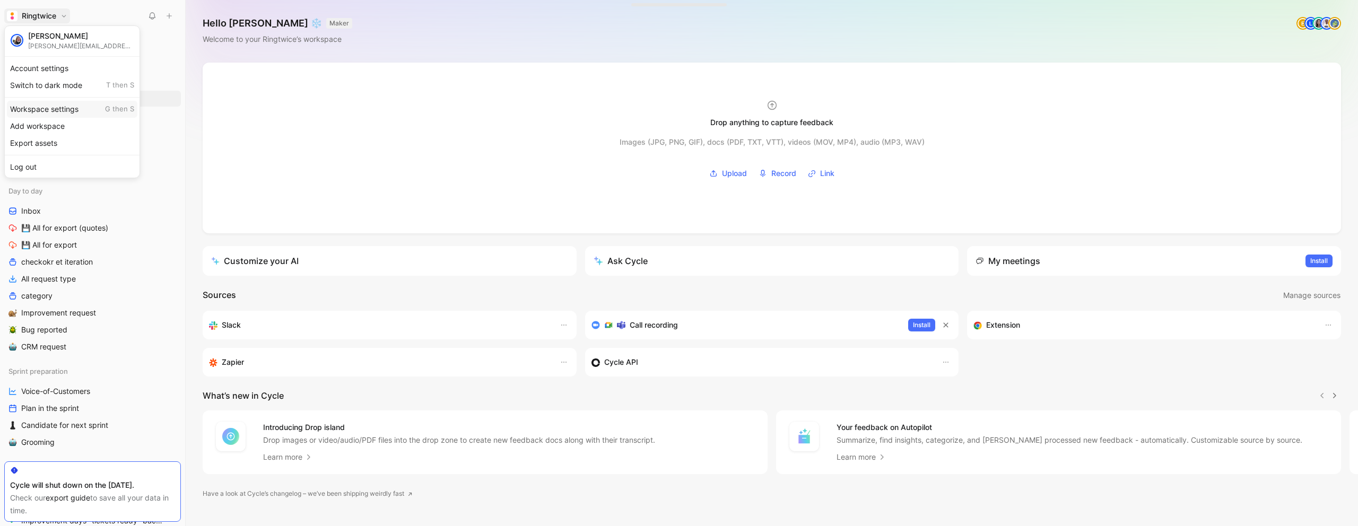 The height and width of the screenshot is (526, 1358). I want to click on div: Add workspace, so click(72, 126).